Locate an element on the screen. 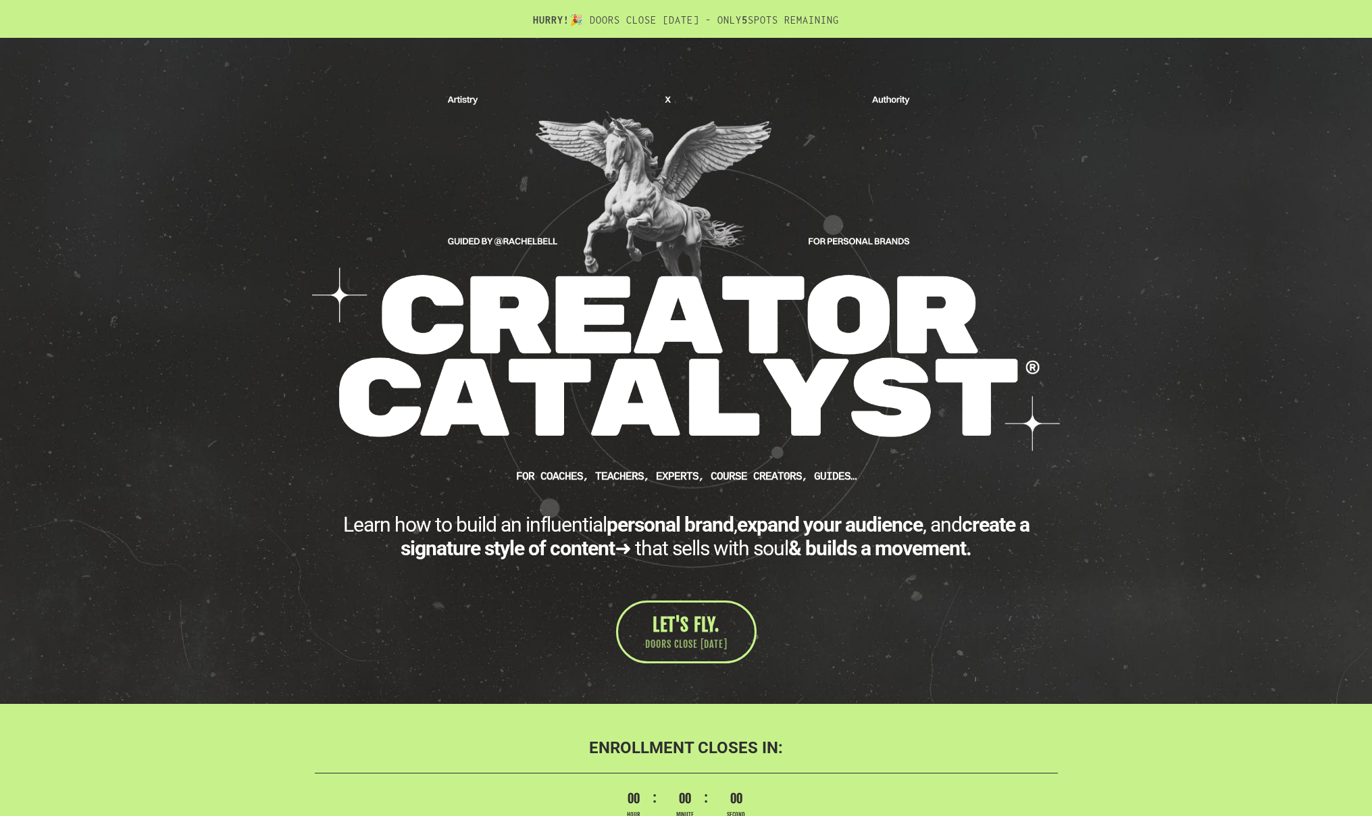 Image resolution: width=1372 pixels, height=816 pixels. b: ENROLLMENT CLOSES IN: is located at coordinates (686, 748).